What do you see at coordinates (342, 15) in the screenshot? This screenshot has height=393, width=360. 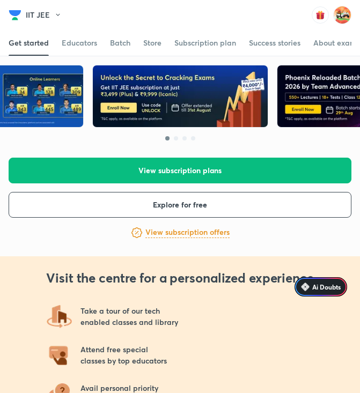 I see `img: Aniket Kumar Barnwal` at bounding box center [342, 15].